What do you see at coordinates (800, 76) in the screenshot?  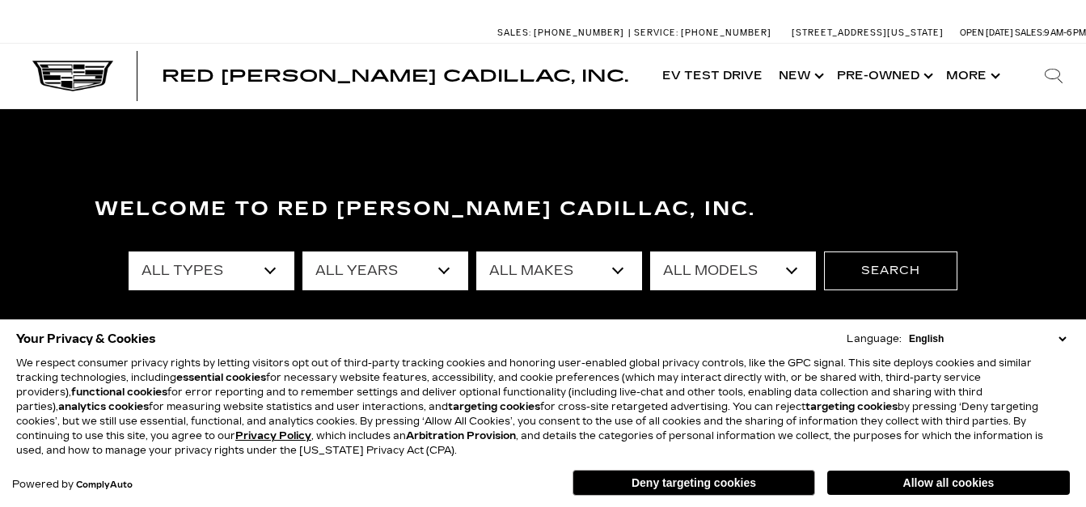 I see `a: New` at bounding box center [800, 76].